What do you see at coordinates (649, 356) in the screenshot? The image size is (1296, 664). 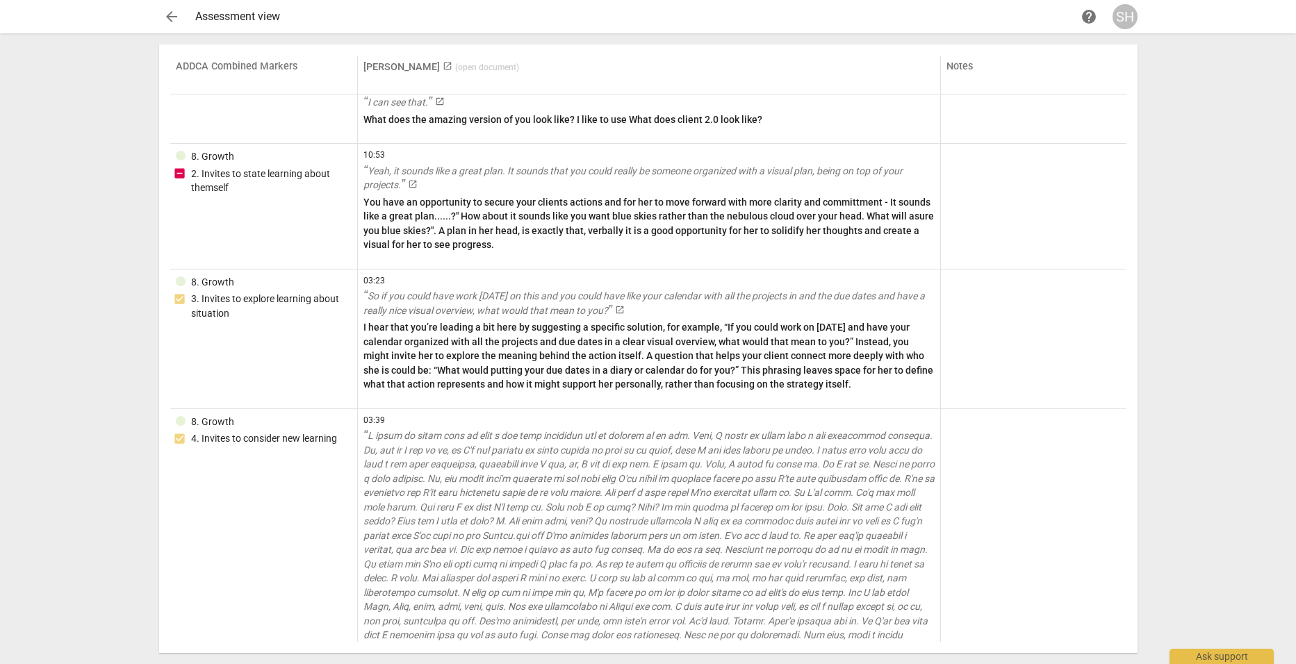 I see `p: I hear that you’re leading a bit here by suggesting a specific solution, for example, “If you cou...` at bounding box center [649, 356].